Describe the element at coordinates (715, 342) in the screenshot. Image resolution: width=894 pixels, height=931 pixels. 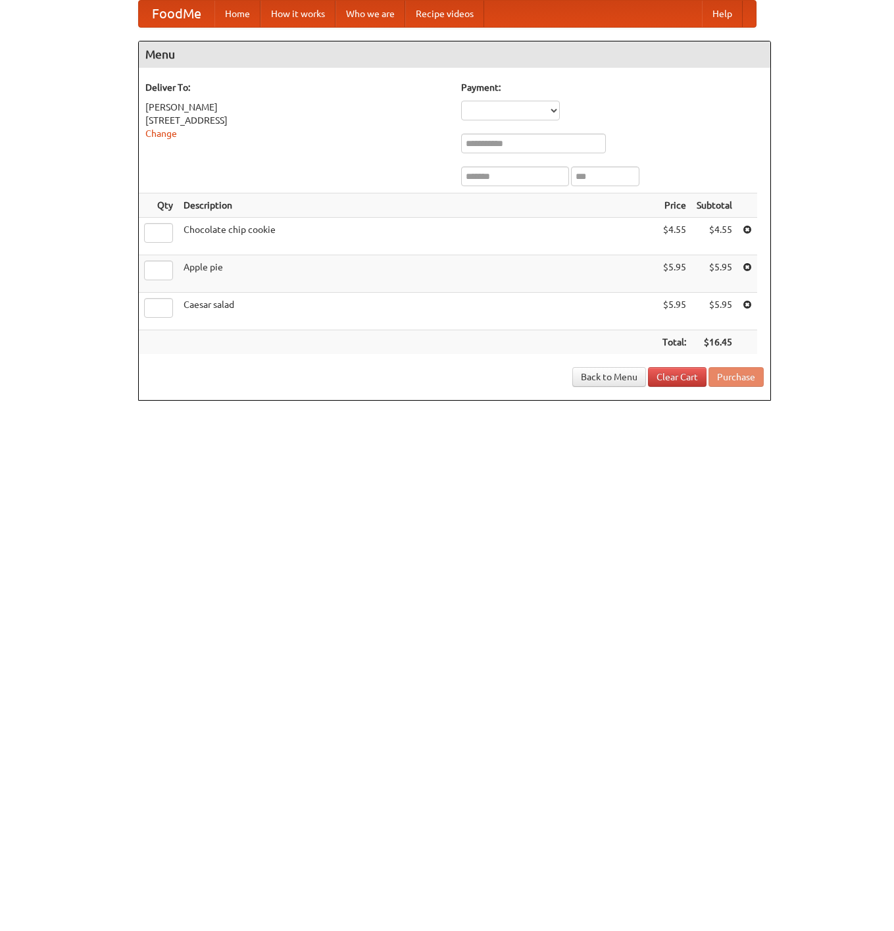
I see `th: $16.45` at that location.